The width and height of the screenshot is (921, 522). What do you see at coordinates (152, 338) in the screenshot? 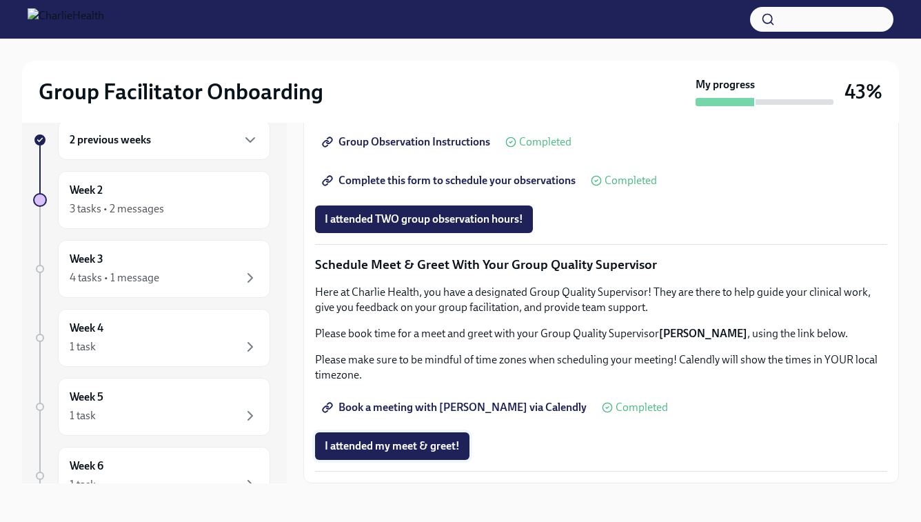
I see `a: Week 41 task` at bounding box center [152, 338].